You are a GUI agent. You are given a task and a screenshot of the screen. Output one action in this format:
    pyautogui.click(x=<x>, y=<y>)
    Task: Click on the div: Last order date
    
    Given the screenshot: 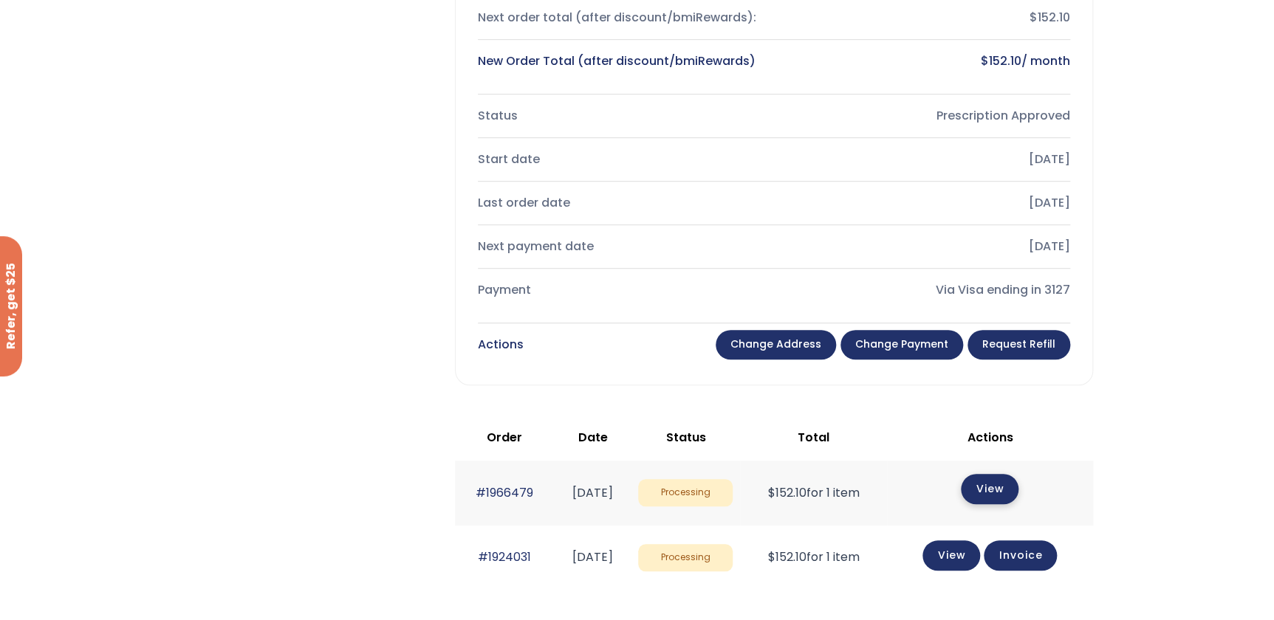 What is the action you would take?
    pyautogui.click(x=620, y=203)
    